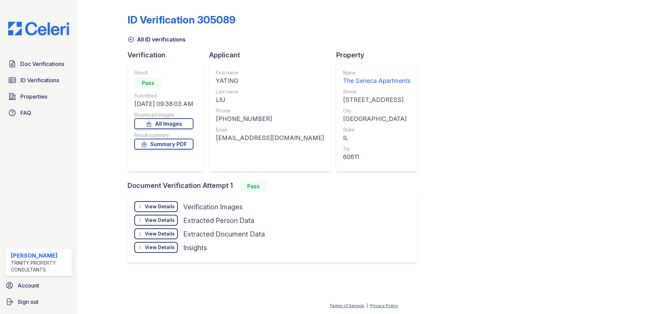 This screenshot has height=314, width=650. Describe the element at coordinates (377, 92) in the screenshot. I see `div: Street` at that location.